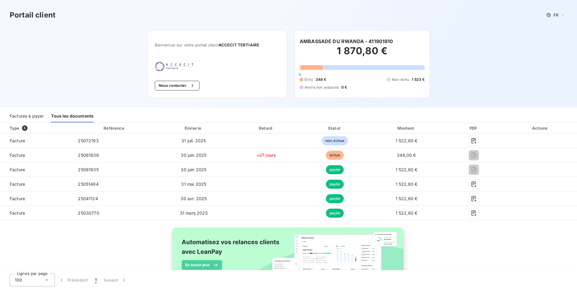 This screenshot has width=577, height=290. Describe the element at coordinates (194, 213) in the screenshot. I see `span: 31 mars 2025` at that location.